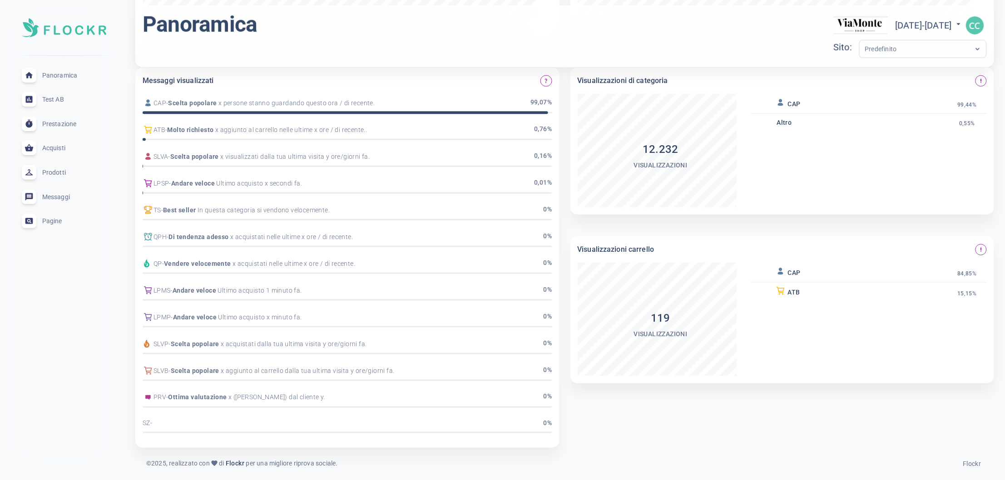 This screenshot has width=1005, height=480. Describe the element at coordinates (967, 274) in the screenshot. I see `font: 84,85%` at that location.